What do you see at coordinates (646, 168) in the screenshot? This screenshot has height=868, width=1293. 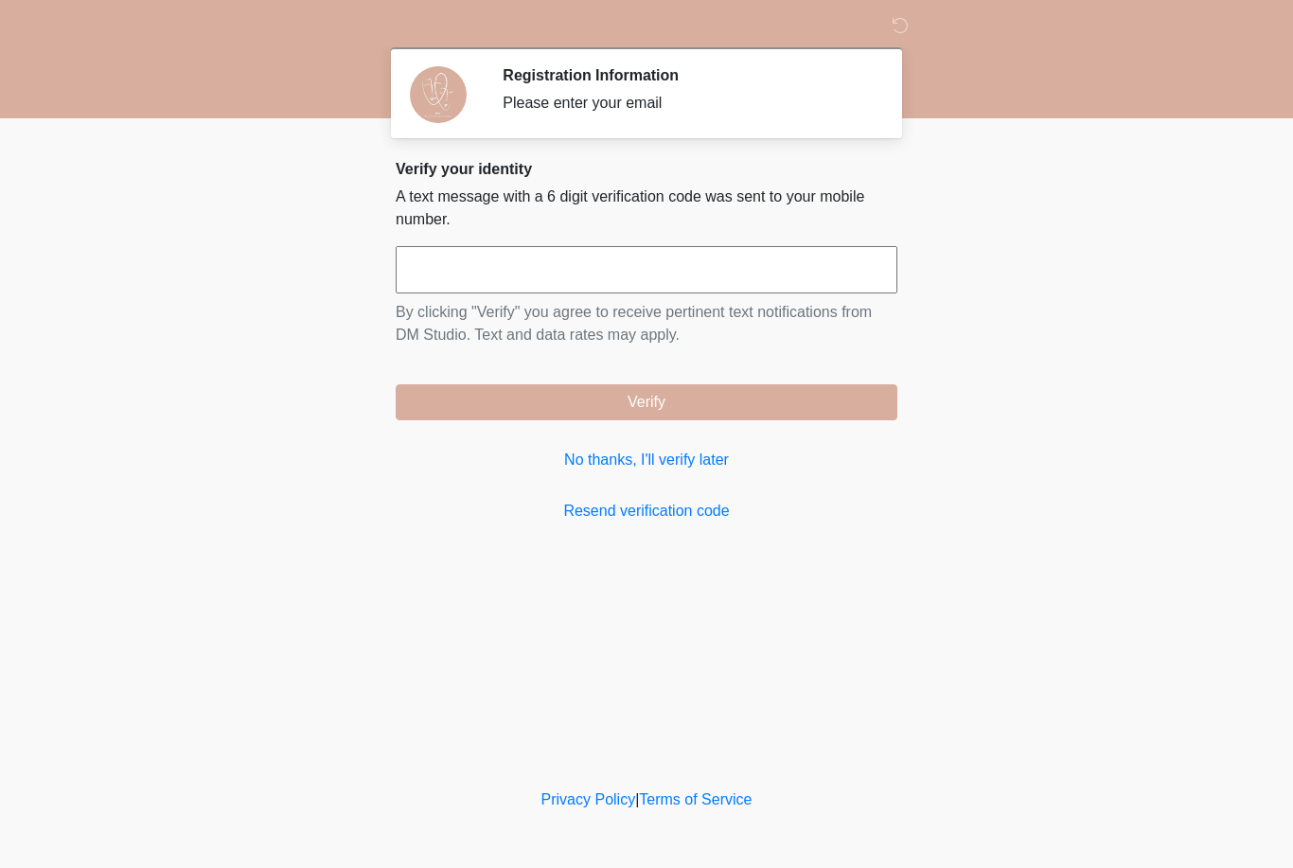 I see `h2: Verify your identity` at bounding box center [646, 168].